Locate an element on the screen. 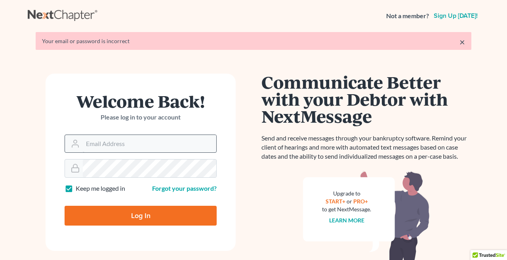 The image size is (507, 260). label: Keep me logged in is located at coordinates (100, 189).